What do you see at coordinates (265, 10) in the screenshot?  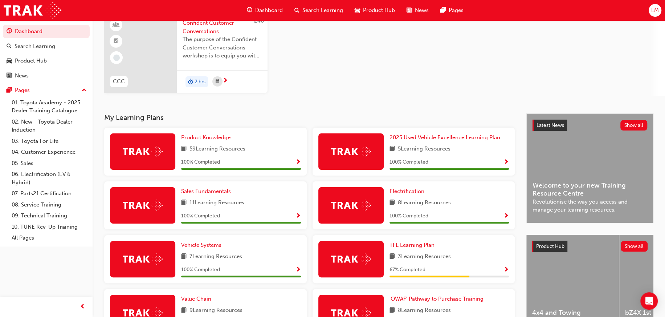 I see `a: guage-iconDashboard` at bounding box center [265, 10].